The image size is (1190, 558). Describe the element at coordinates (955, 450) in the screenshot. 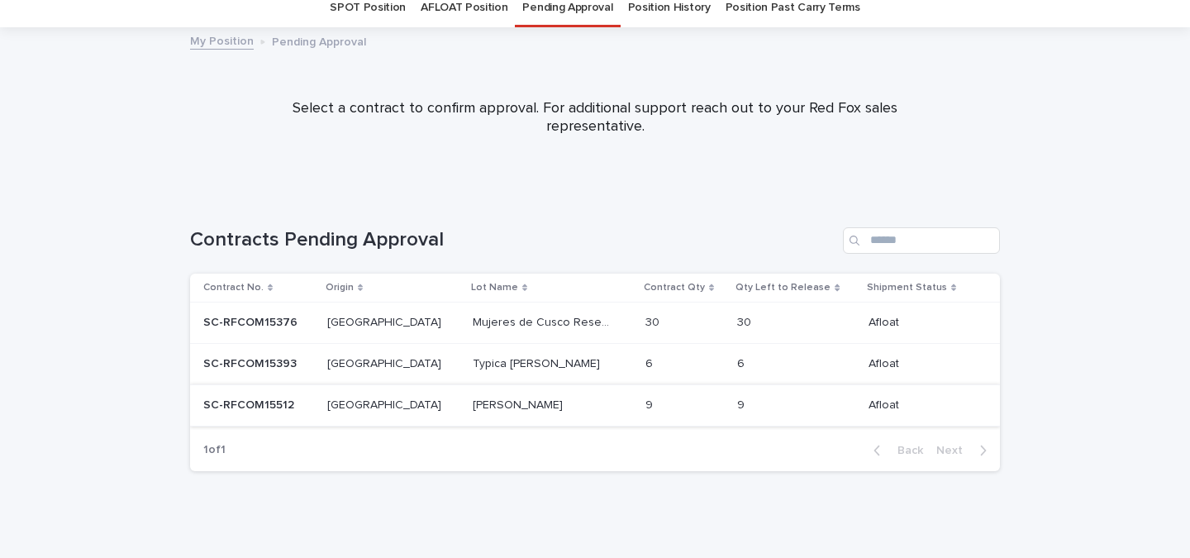

I see `span: Next` at that location.